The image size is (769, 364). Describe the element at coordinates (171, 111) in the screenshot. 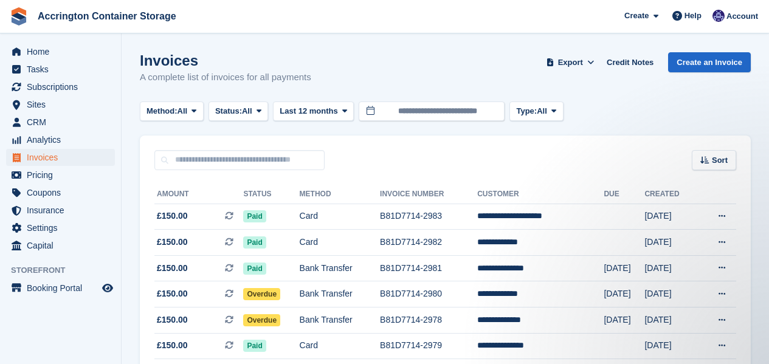

I see `button: Method: All` at that location.